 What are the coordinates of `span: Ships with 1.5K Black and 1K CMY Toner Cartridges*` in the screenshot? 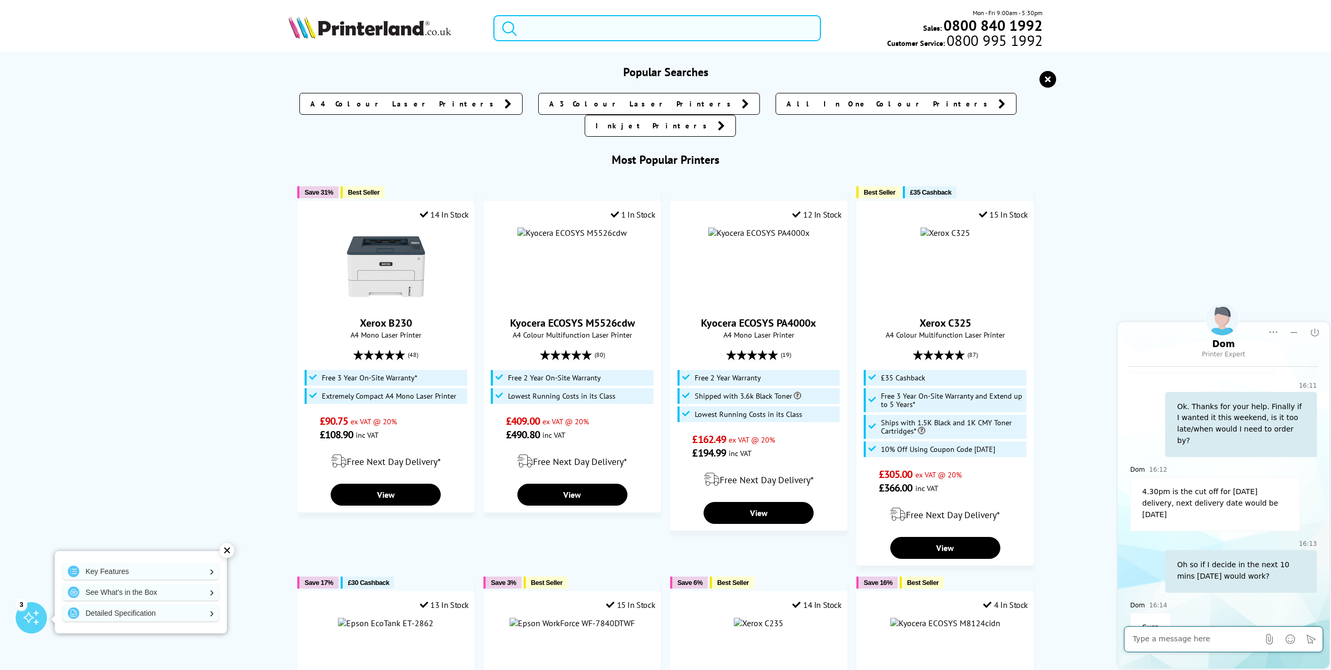 It's located at (952, 427).